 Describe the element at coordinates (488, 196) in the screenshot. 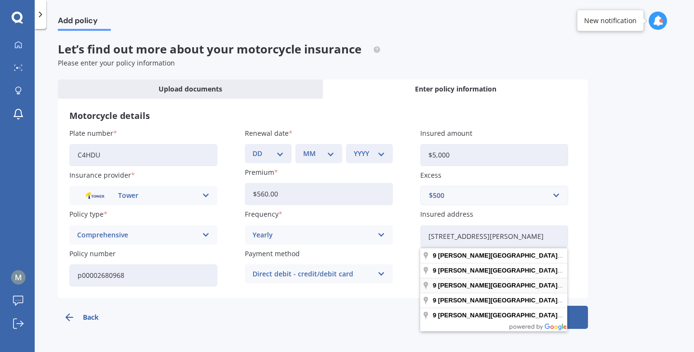

I see `div: $500` at that location.